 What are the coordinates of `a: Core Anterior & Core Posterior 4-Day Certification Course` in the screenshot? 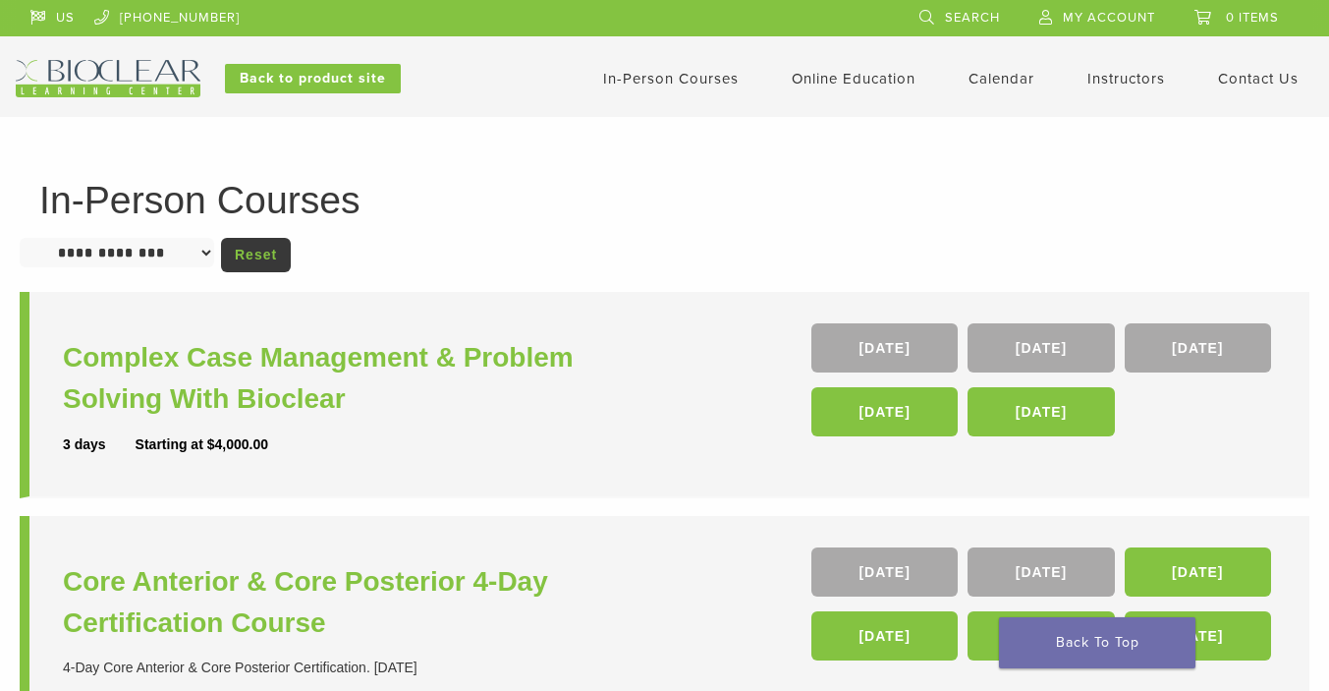 It's located at (366, 602).